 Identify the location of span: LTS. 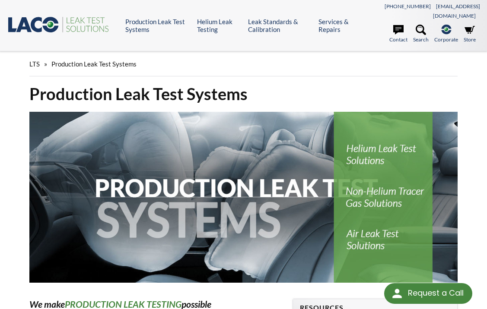
(35, 64).